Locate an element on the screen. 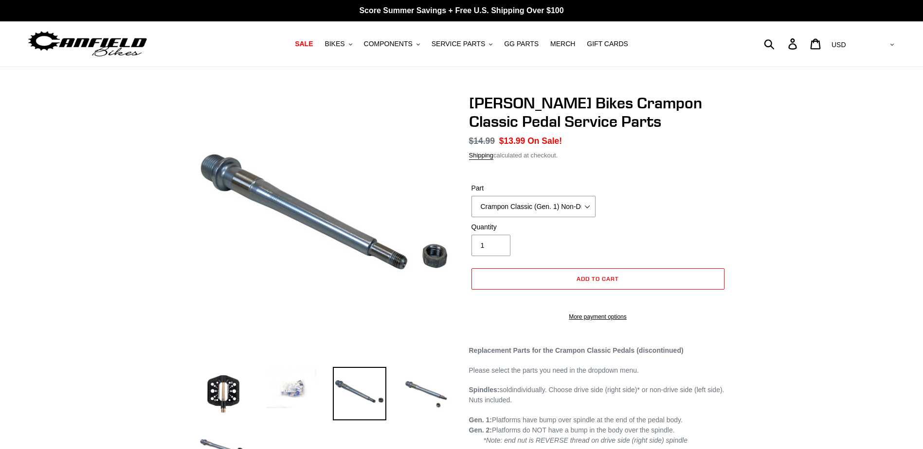 Image resolution: width=923 pixels, height=449 pixels. span: GG PARTS is located at coordinates (521, 44).